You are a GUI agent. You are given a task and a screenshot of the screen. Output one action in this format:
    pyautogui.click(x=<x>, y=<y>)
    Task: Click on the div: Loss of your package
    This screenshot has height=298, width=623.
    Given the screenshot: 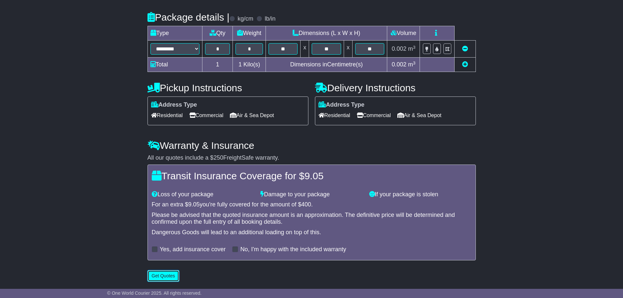 What is the action you would take?
    pyautogui.click(x=203, y=195)
    